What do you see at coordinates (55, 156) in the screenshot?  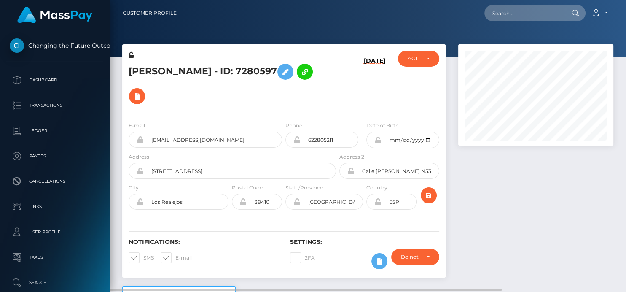 I see `a: Payees` at bounding box center [55, 156].